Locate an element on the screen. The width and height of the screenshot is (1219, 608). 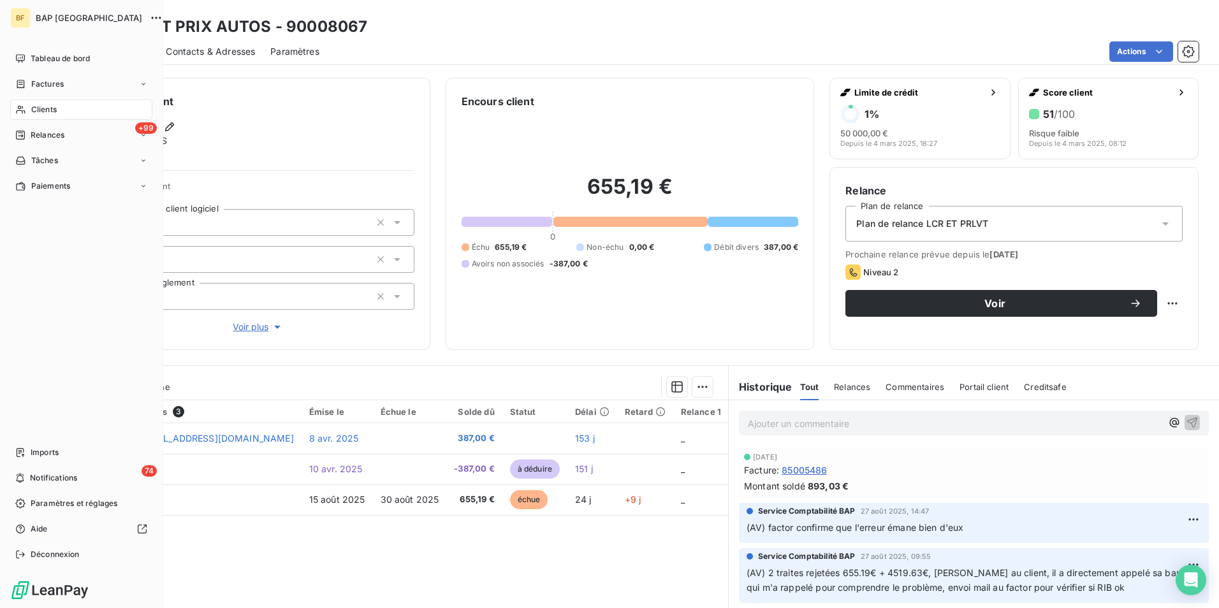
span: Depuis le 4 mars 2025, 08:12 is located at coordinates (1077, 143).